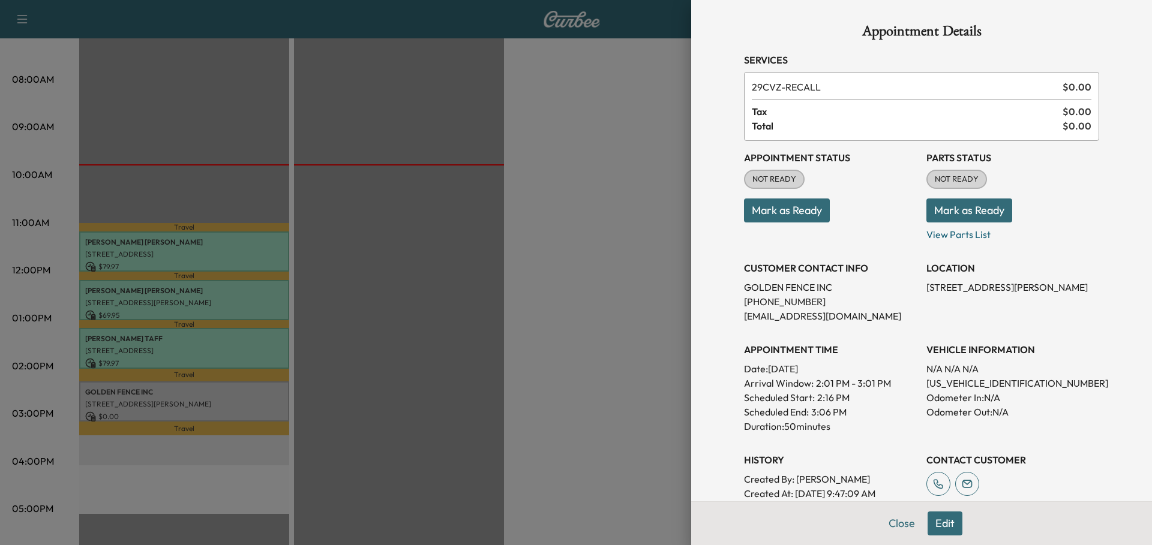 This screenshot has height=545, width=1152. What do you see at coordinates (853, 383) in the screenshot?
I see `span: 2:01 PM - 3:01 PM` at bounding box center [853, 383].